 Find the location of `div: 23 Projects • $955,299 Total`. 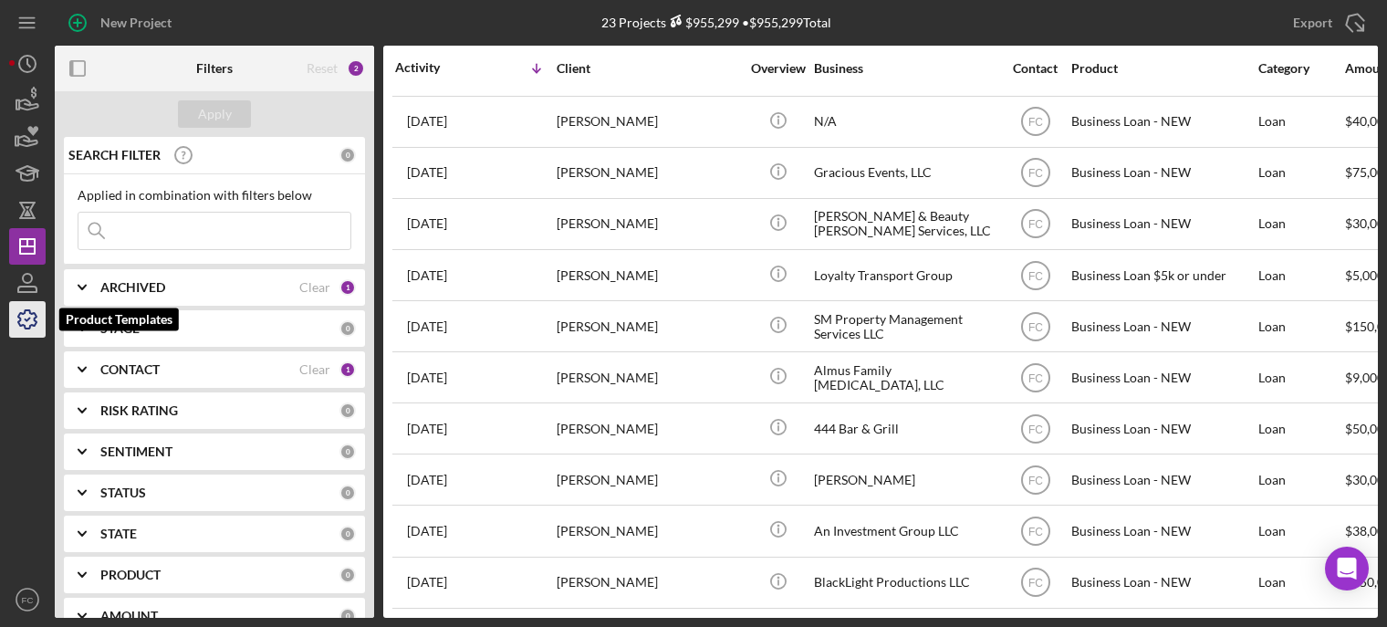

div: 23 Projects • $955,299 Total is located at coordinates (716, 22).